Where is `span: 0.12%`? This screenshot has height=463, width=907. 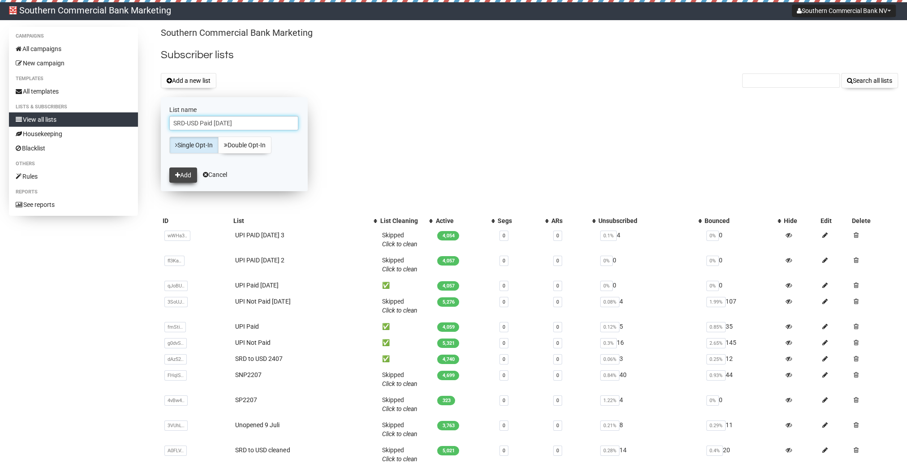 span: 0.12% is located at coordinates (610, 327).